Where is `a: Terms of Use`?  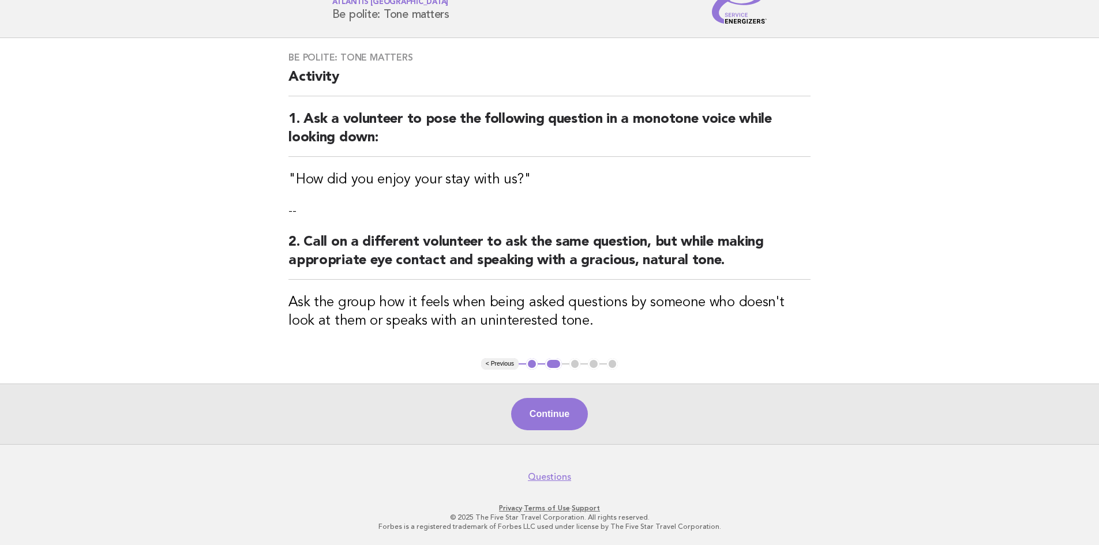
a: Terms of Use is located at coordinates (547, 508).